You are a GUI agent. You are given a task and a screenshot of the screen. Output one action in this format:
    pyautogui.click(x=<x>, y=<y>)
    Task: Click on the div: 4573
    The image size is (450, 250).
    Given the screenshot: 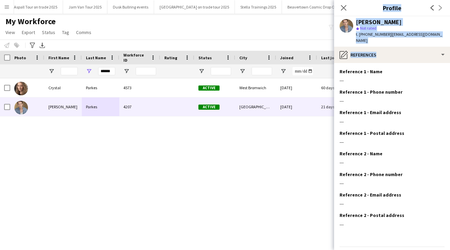 What is the action you would take?
    pyautogui.click(x=140, y=88)
    